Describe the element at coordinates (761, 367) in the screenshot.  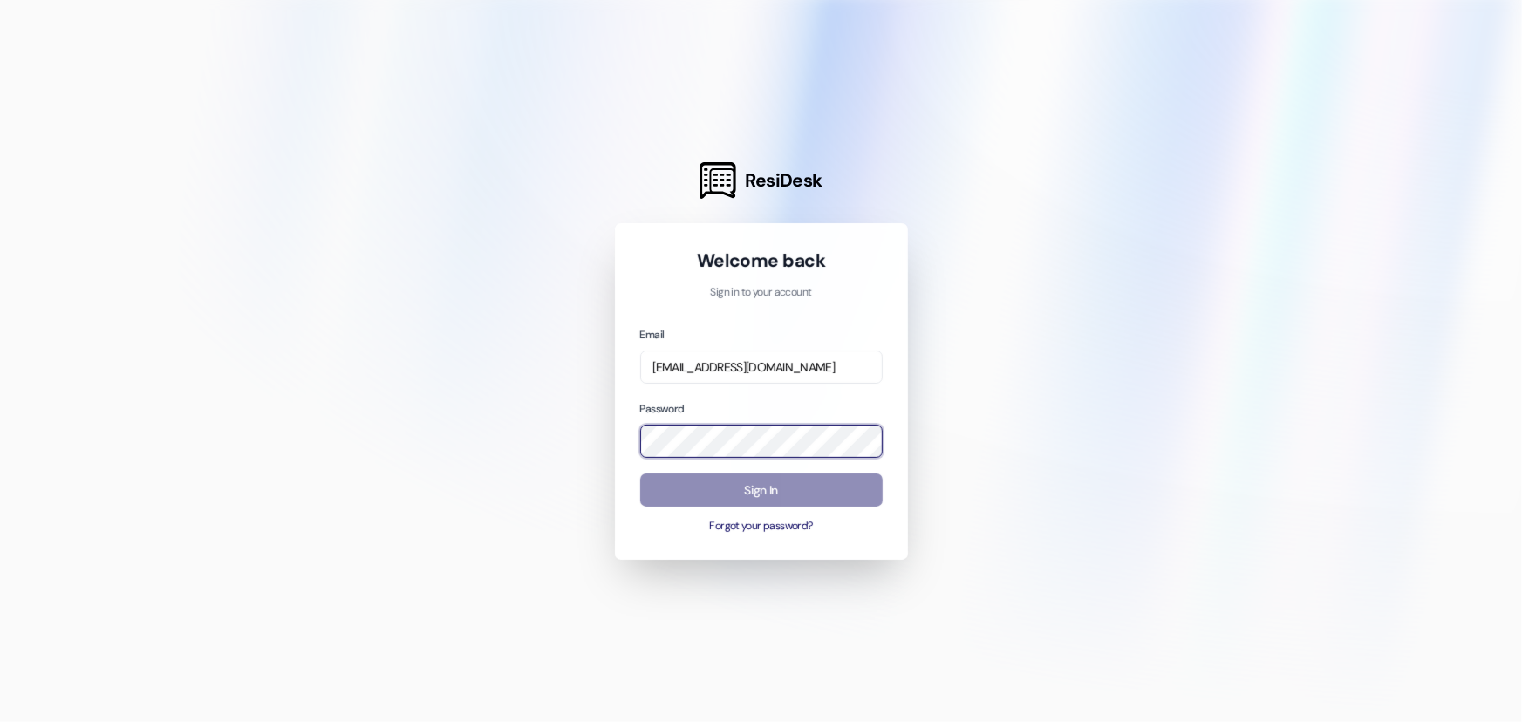
I see `input: name@example.com` at that location.